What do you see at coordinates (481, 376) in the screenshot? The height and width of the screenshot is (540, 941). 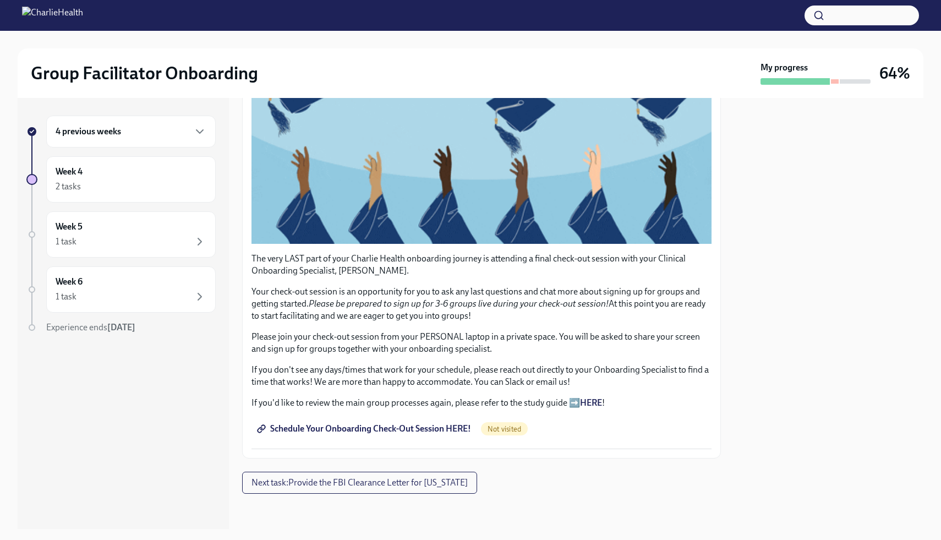 I see `p: If you don't see any days/times that work for your schedule, please reach out directly to your On...` at bounding box center [481, 376].